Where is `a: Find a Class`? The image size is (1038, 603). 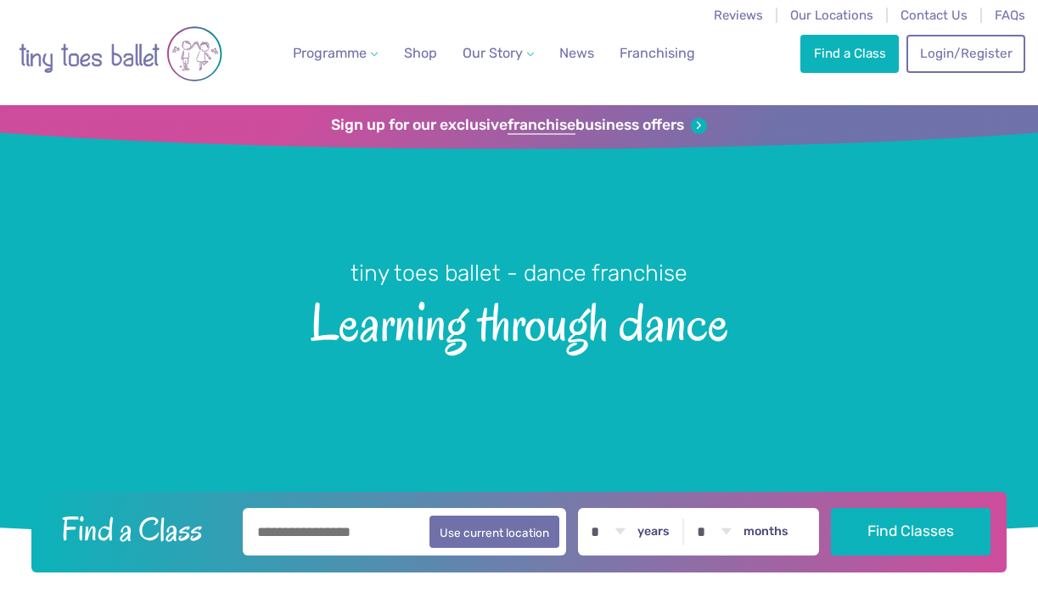
a: Find a Class is located at coordinates (850, 53).